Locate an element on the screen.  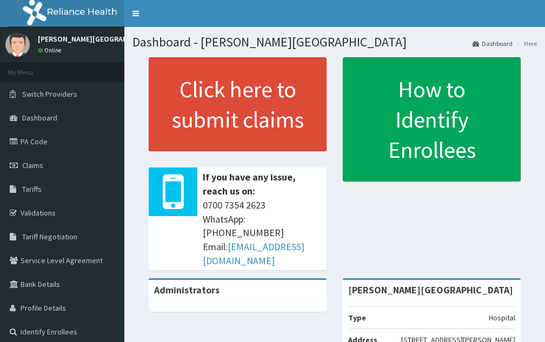
span: Tariffs is located at coordinates (32, 189).